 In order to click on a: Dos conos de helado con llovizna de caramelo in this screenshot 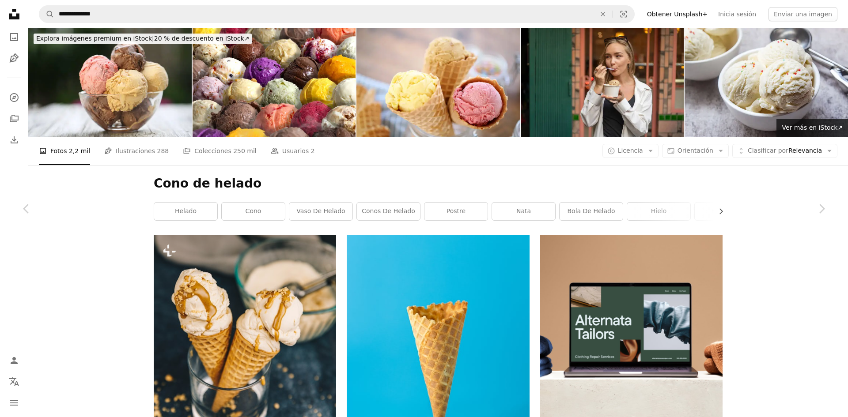, I will do `click(245, 326)`.